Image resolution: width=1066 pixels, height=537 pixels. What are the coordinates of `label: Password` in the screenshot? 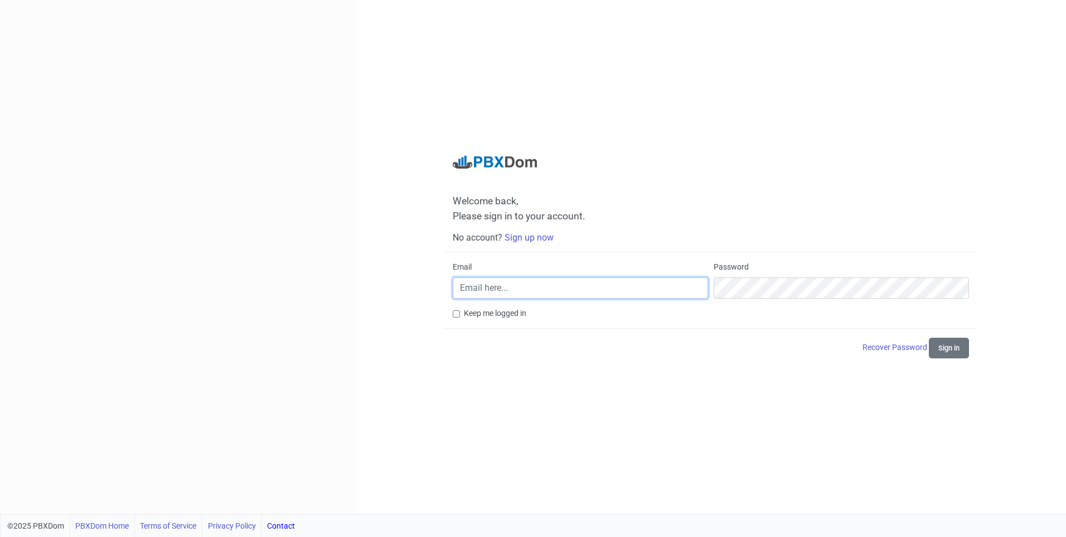 It's located at (731, 267).